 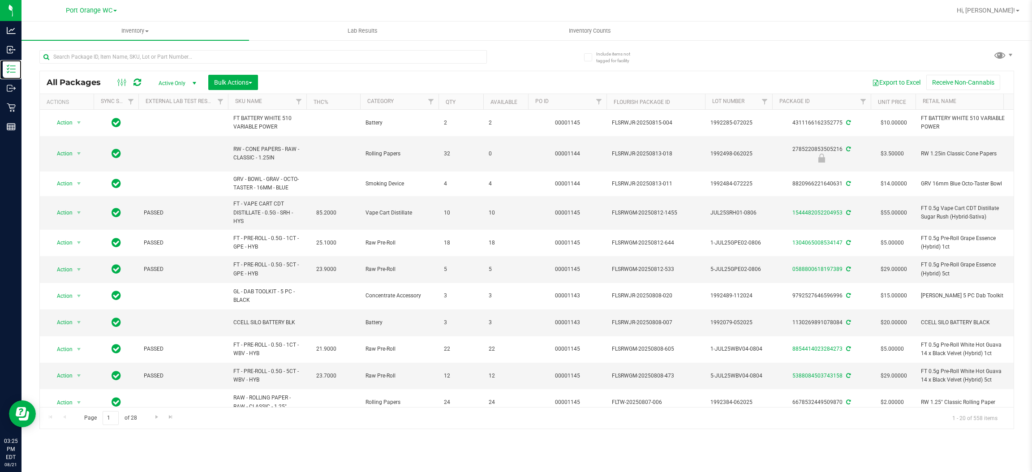 What do you see at coordinates (656, 269) in the screenshot?
I see `span: FLSRWGM-20250812-533` at bounding box center [656, 269].